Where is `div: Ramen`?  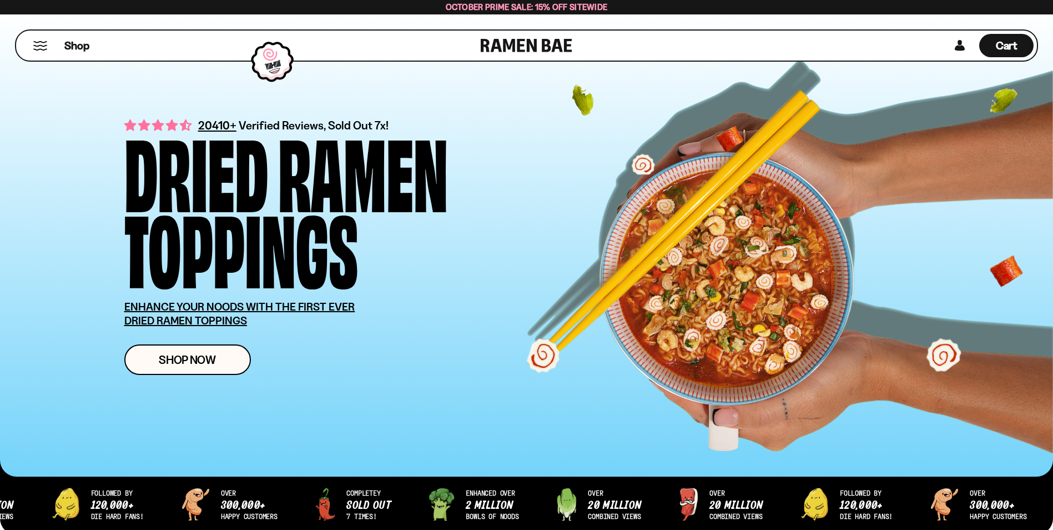 div: Ramen is located at coordinates (363, 169).